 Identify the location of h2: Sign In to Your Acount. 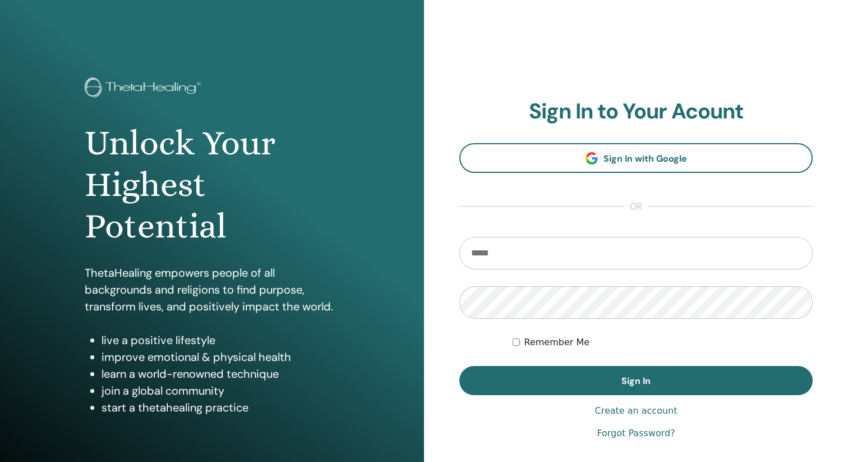
(636, 112).